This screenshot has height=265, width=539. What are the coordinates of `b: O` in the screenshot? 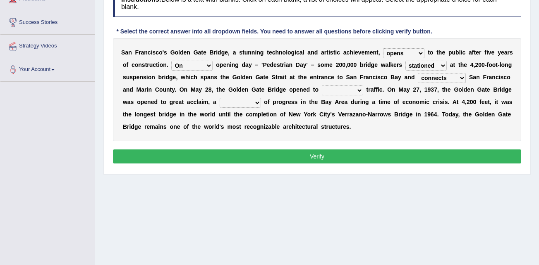 It's located at (182, 90).